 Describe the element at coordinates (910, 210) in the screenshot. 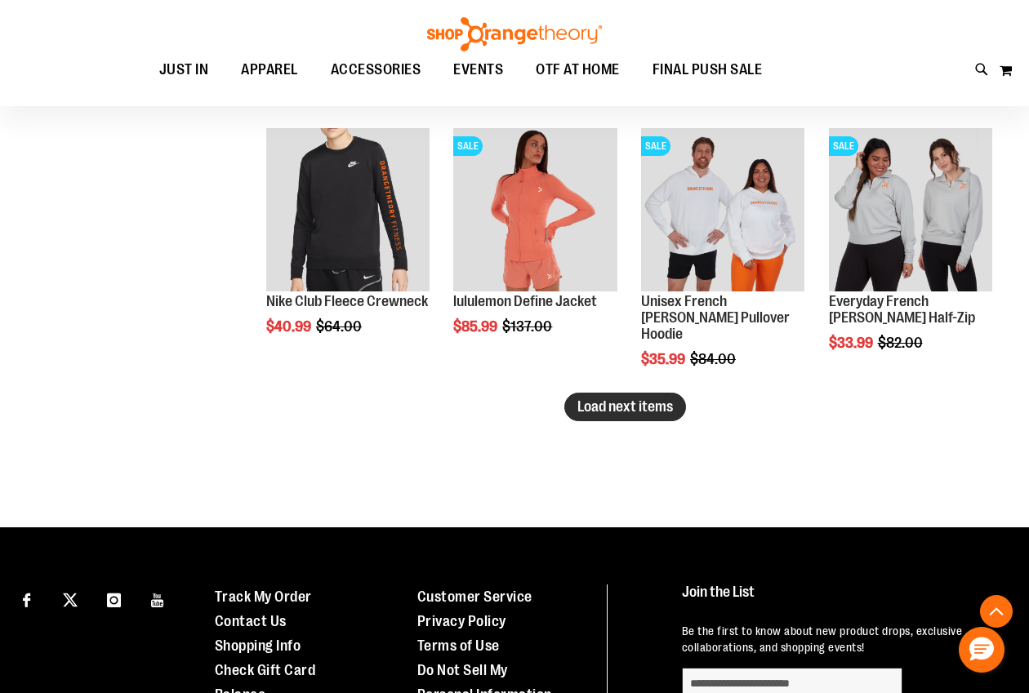

I see `img: Product image for Everyday French Terry 1/2 Zip` at that location.